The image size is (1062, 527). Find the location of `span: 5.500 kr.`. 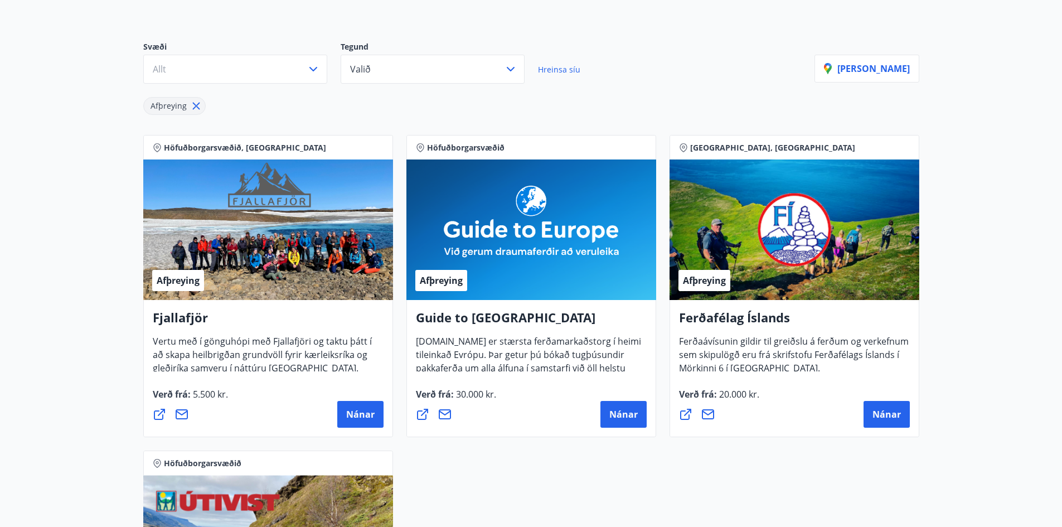

span: 5.500 kr. is located at coordinates (209, 394).